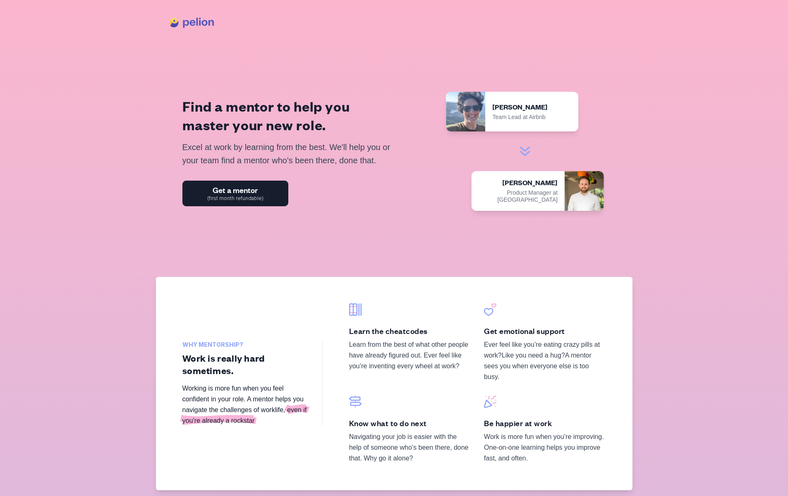 The image size is (788, 496). What do you see at coordinates (410, 448) in the screenshot?
I see `p: Navigating your job is easier with the help of someone who’s been there, done that. Why go it alone?` at bounding box center [410, 448].